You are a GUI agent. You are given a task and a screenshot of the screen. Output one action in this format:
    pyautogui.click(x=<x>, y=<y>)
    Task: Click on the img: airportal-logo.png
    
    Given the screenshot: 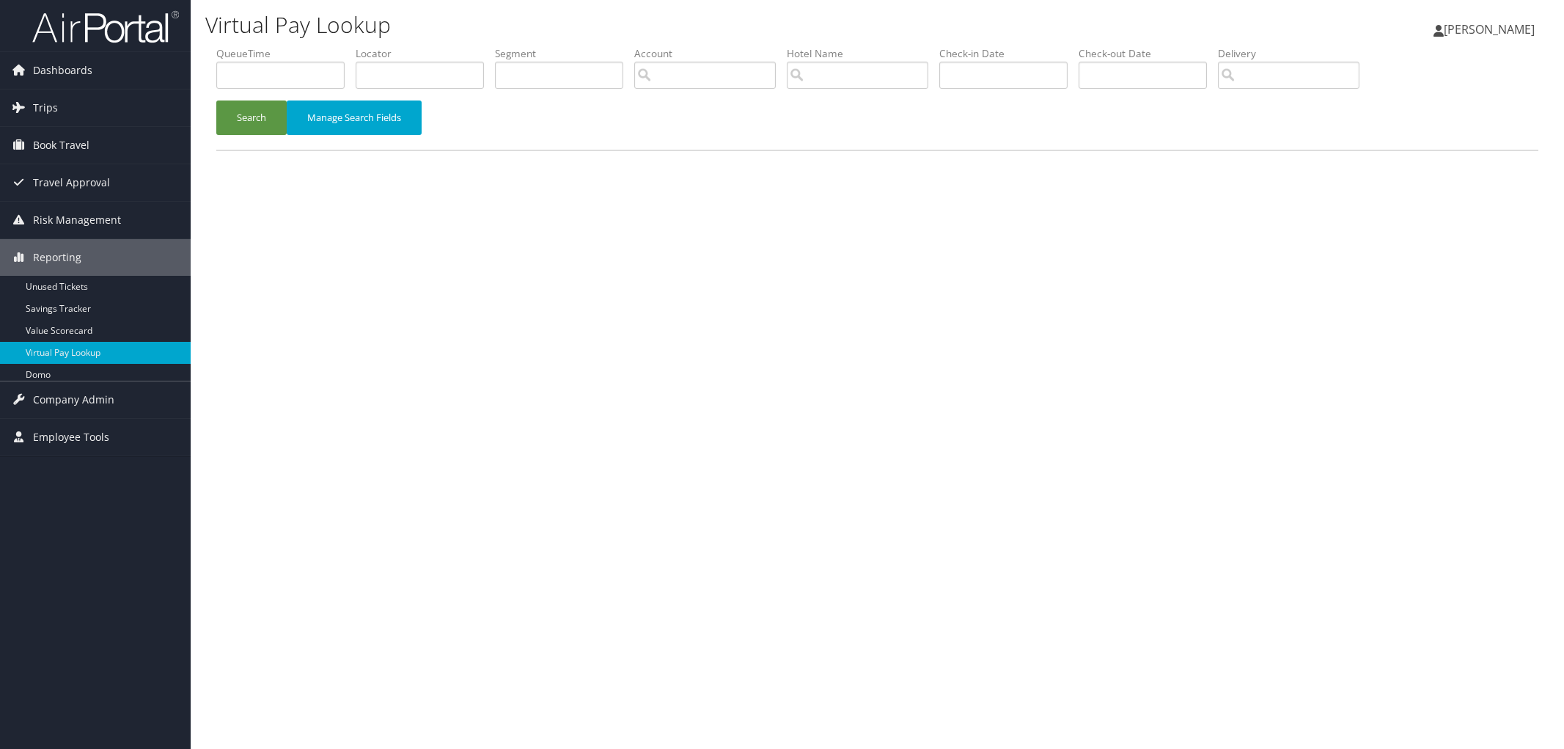 What is the action you would take?
    pyautogui.click(x=106, y=26)
    